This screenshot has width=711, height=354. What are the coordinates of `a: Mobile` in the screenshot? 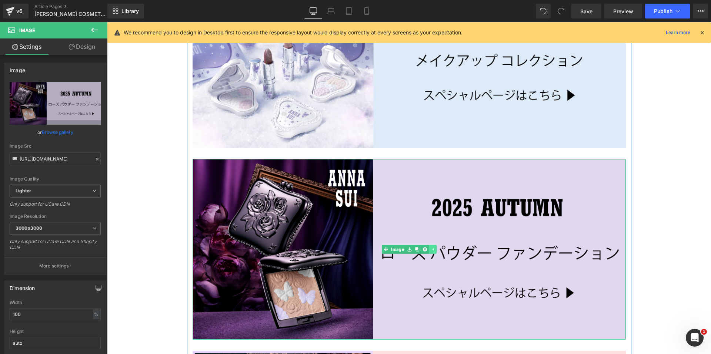 It's located at (367, 11).